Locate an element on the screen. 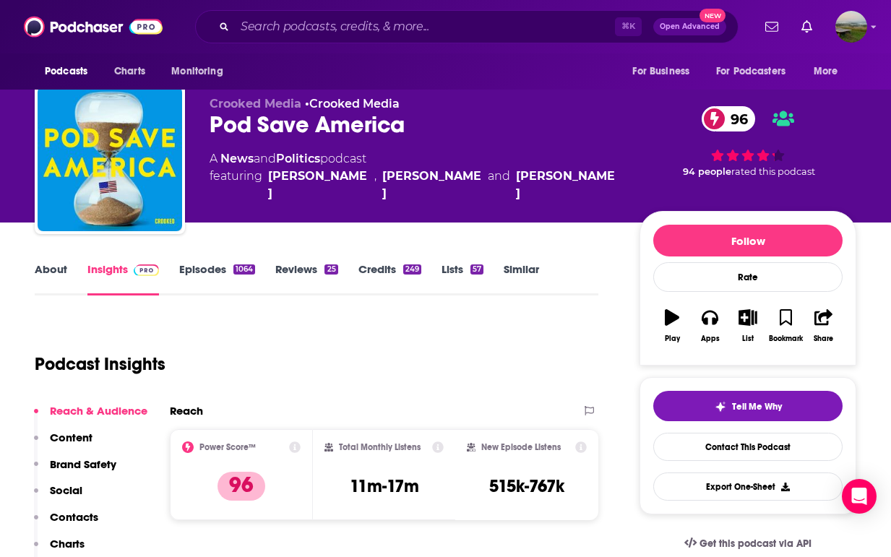 The image size is (891, 557). button: Bookmark is located at coordinates (786, 326).